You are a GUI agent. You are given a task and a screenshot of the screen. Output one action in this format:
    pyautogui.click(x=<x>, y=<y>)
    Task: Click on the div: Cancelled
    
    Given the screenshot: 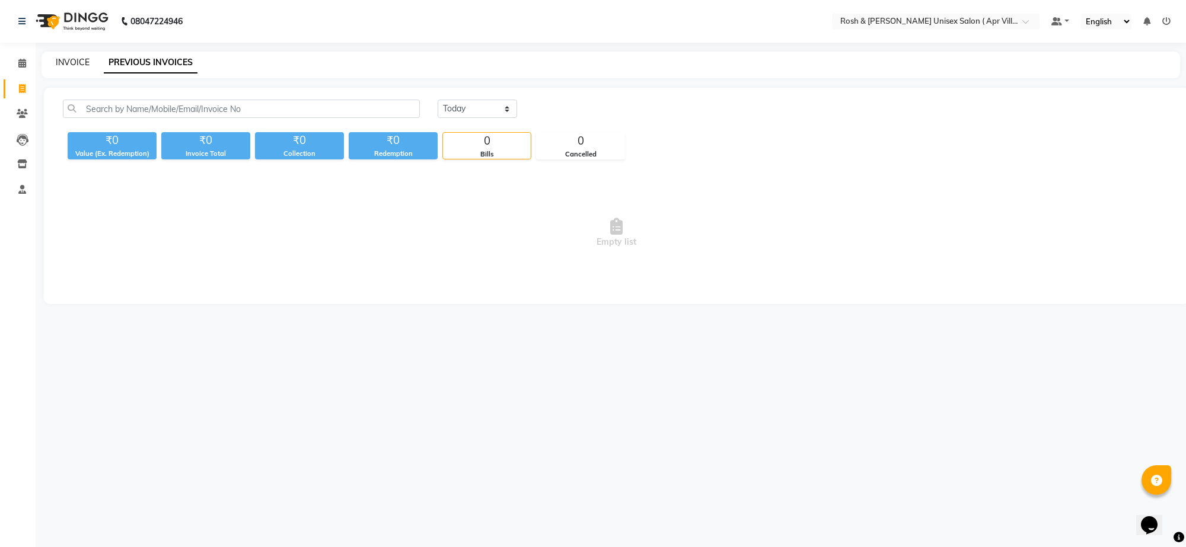 What is the action you would take?
    pyautogui.click(x=581, y=154)
    